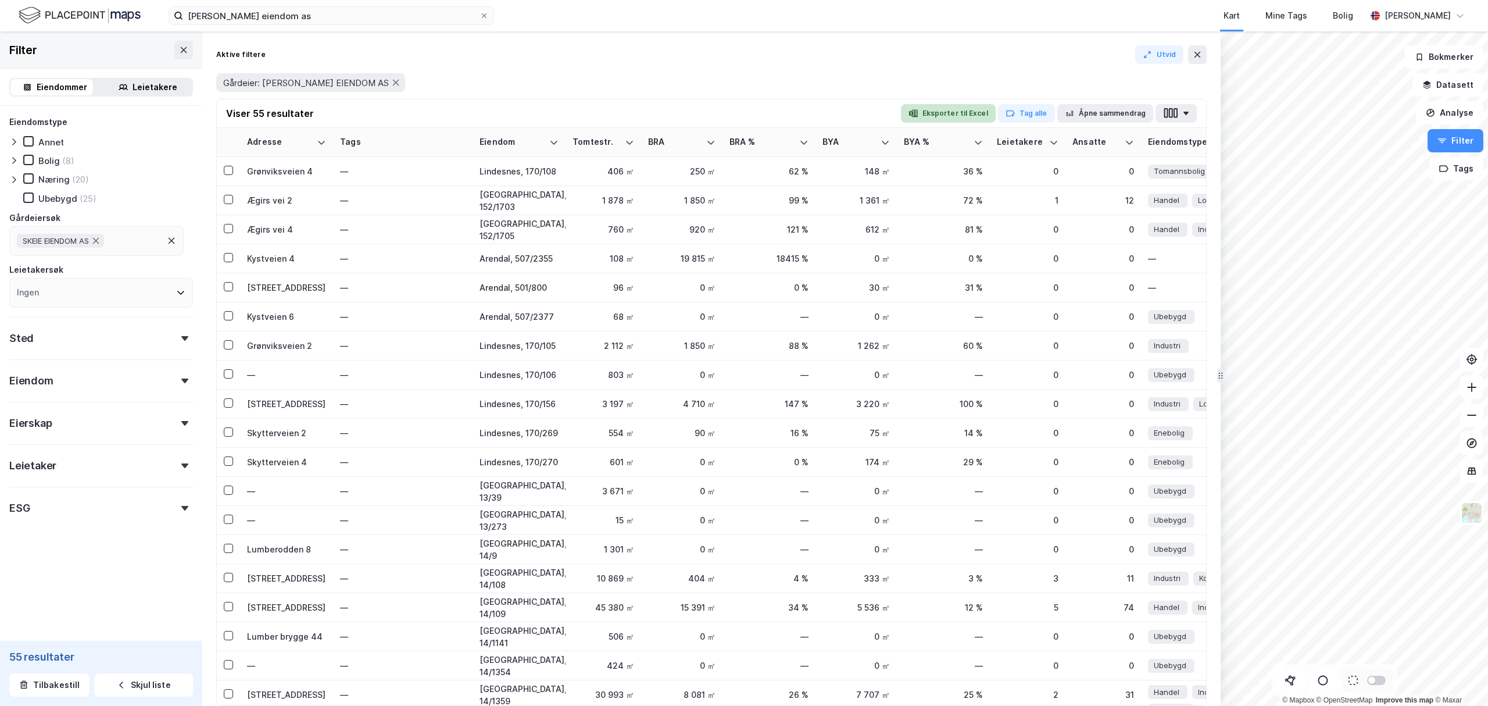  What do you see at coordinates (19, 508) in the screenshot?
I see `div: ESG` at bounding box center [19, 508].